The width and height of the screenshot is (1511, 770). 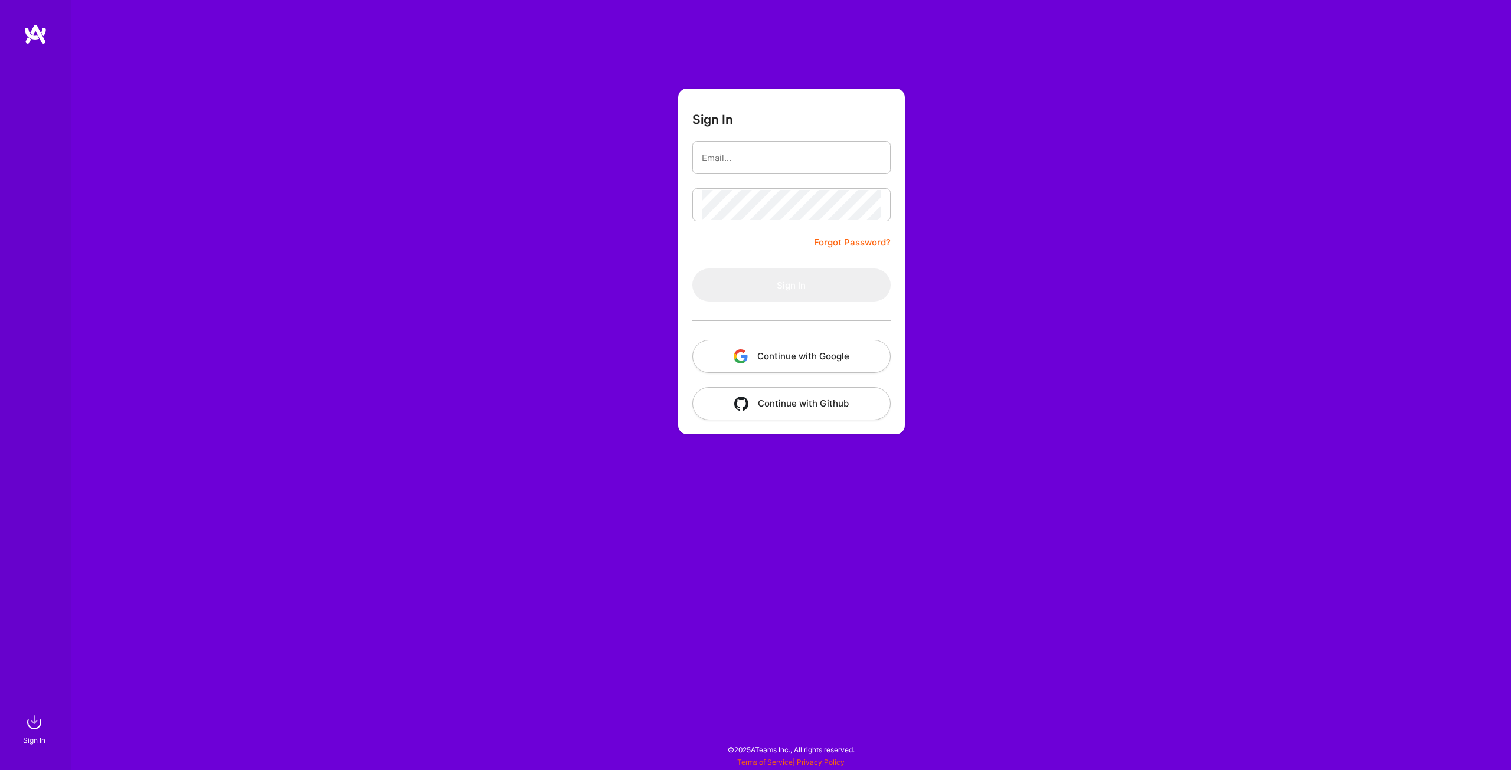 I want to click on a: Terms of Service, so click(x=765, y=762).